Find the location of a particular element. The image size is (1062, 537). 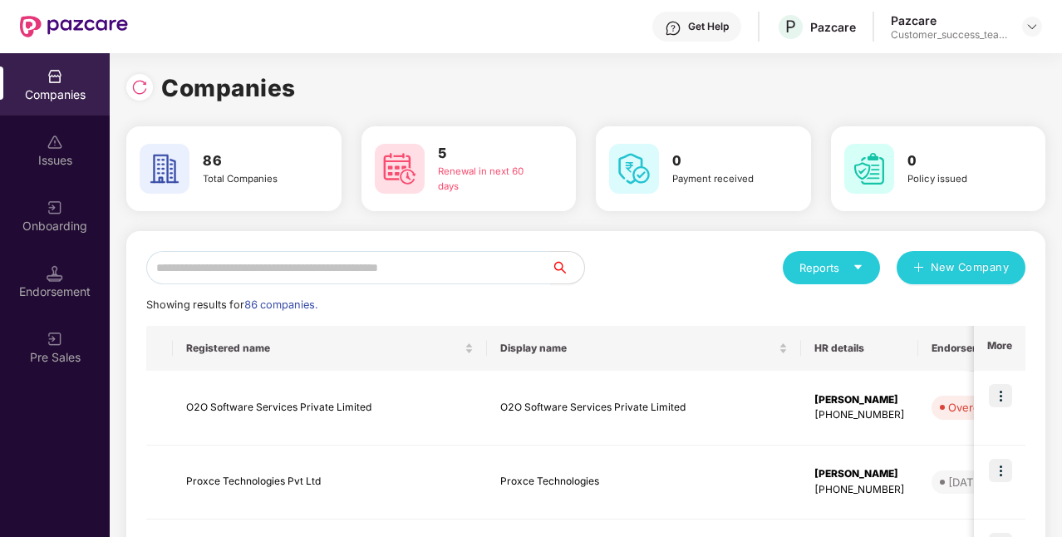

div: Total Companies is located at coordinates (254, 179).